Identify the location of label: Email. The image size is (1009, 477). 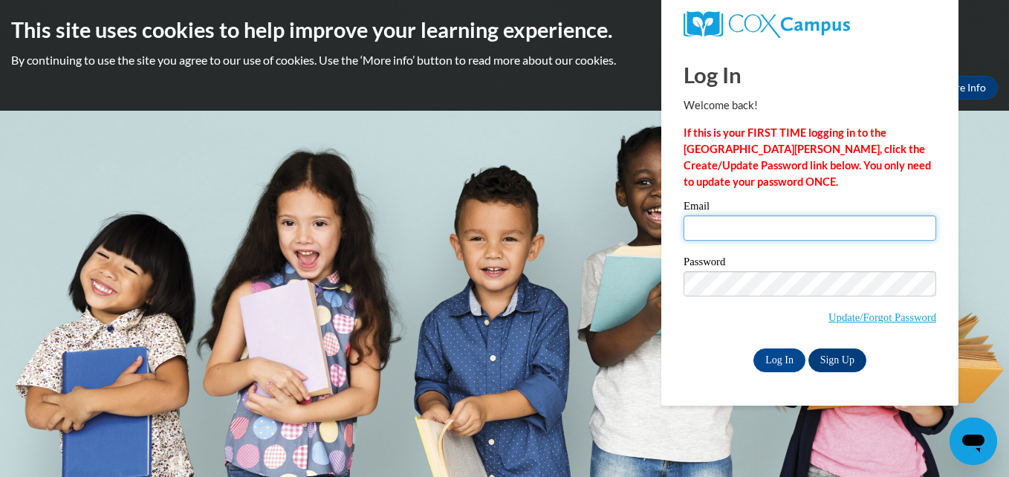
(810, 208).